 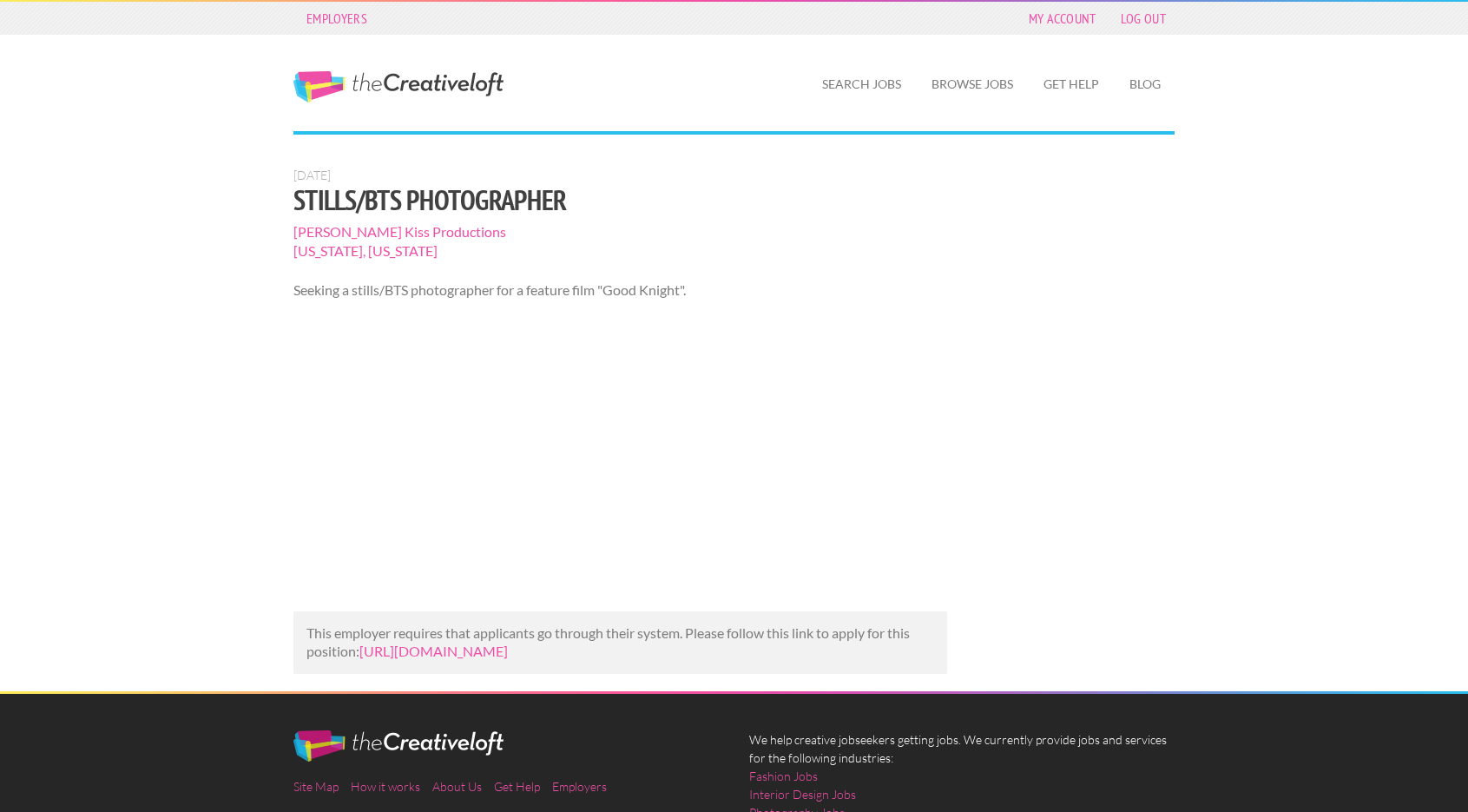 I want to click on a: How it works, so click(x=385, y=786).